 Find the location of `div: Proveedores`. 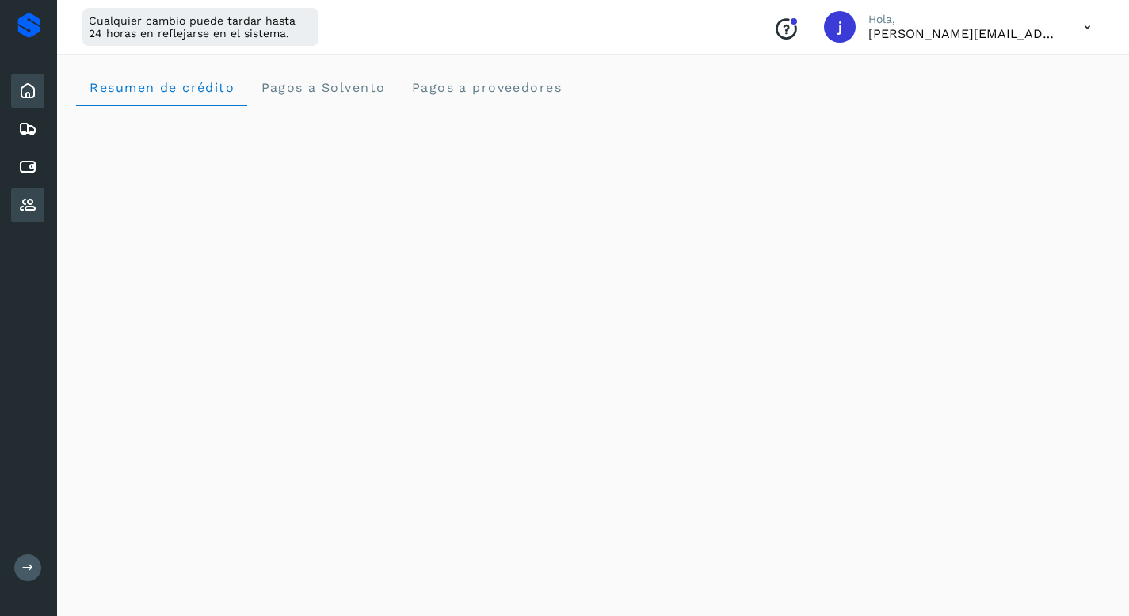

div: Proveedores is located at coordinates (28, 205).